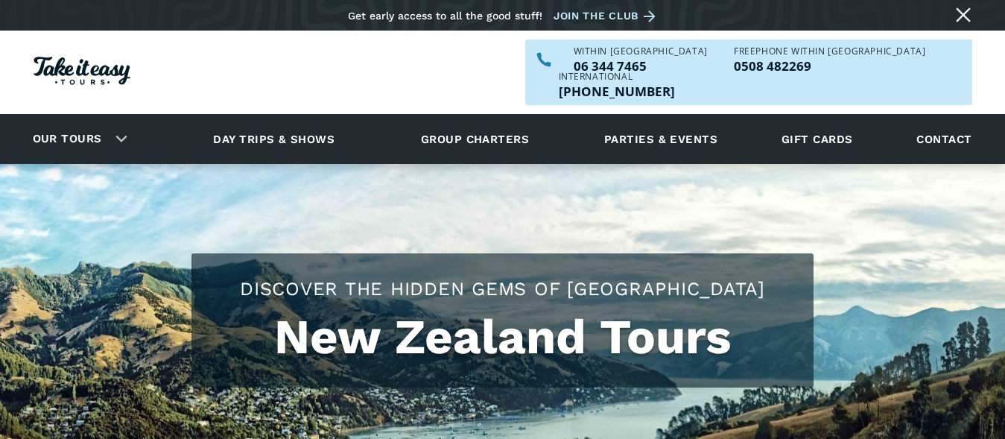 The height and width of the screenshot is (439, 1005). Describe the element at coordinates (77, 139) in the screenshot. I see `div: Our tours` at that location.